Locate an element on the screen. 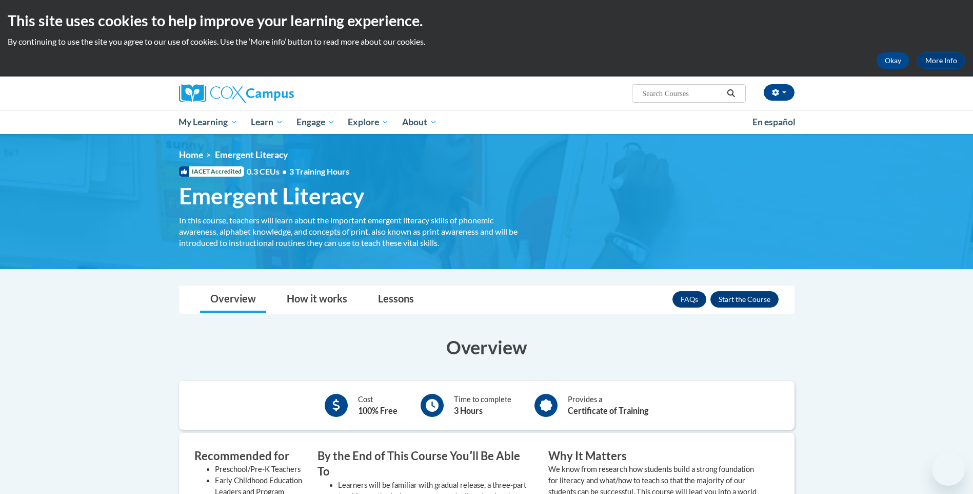 The image size is (973, 494). span: 3 Training Hours is located at coordinates (319, 171).